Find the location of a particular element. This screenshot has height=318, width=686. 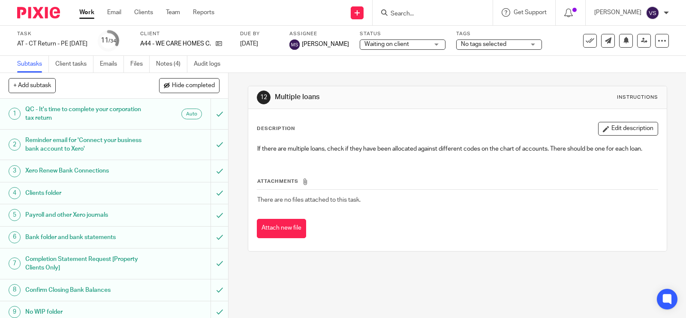

label: Task is located at coordinates (52, 34).